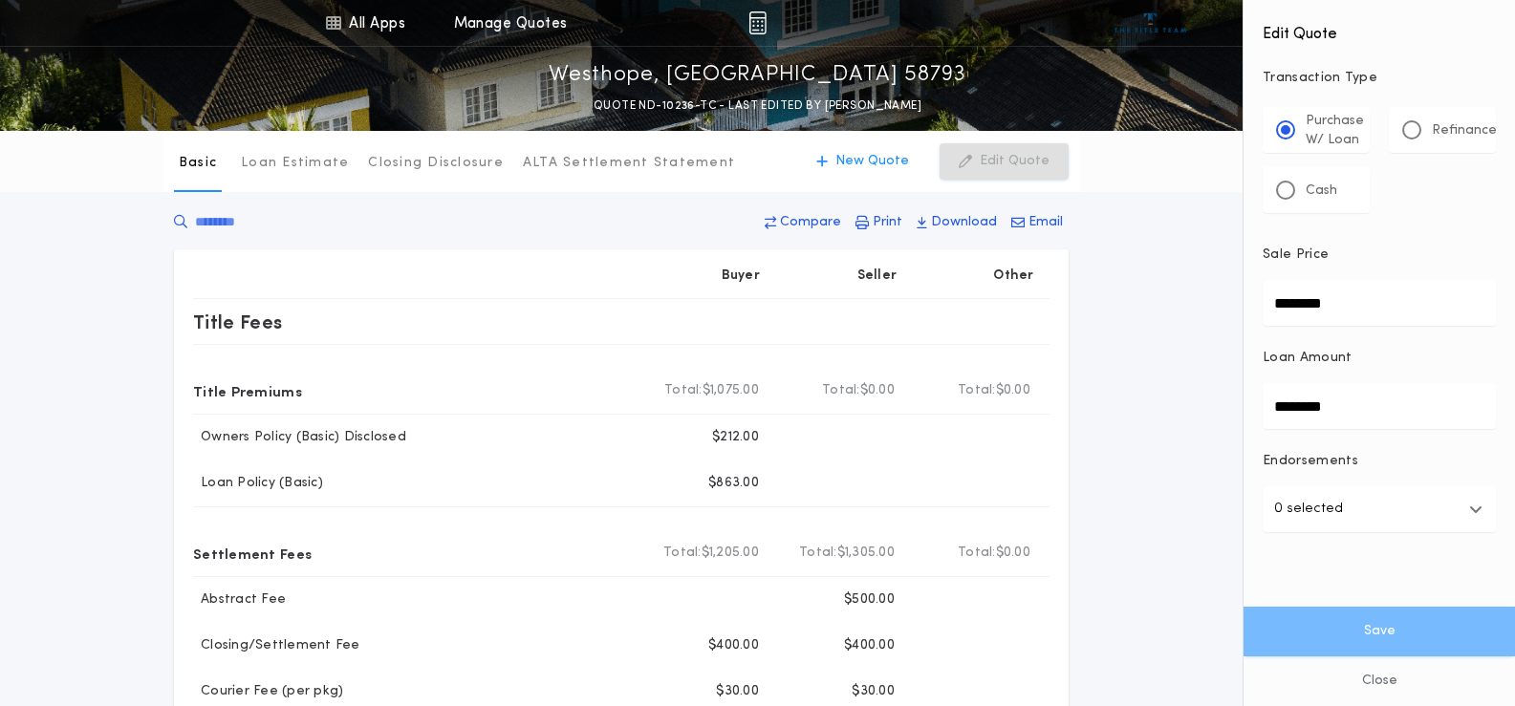  What do you see at coordinates (1379, 682) in the screenshot?
I see `button: Close` at bounding box center [1379, 682].